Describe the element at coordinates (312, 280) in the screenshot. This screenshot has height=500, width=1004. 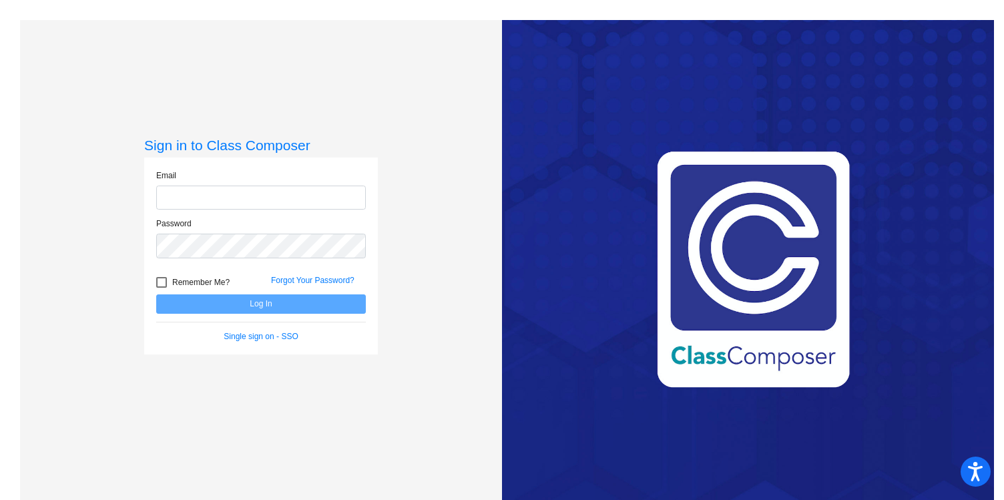
I see `a: Forgot Your Password?` at that location.